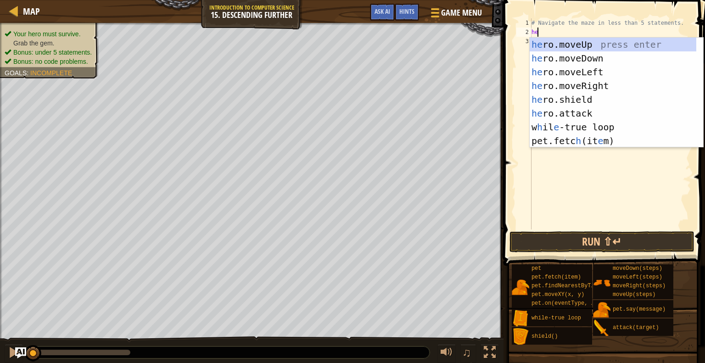 The height and width of the screenshot is (363, 705). Describe the element at coordinates (636, 328) in the screenshot. I see `span: attack(target)` at that location.